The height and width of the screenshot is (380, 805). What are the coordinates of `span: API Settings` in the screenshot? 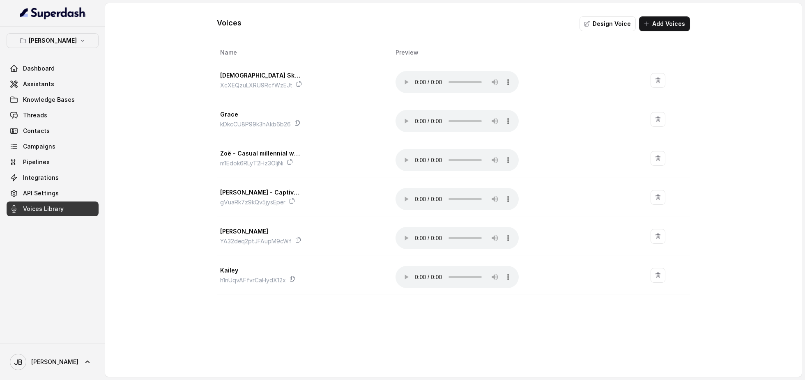 It's located at (41, 193).